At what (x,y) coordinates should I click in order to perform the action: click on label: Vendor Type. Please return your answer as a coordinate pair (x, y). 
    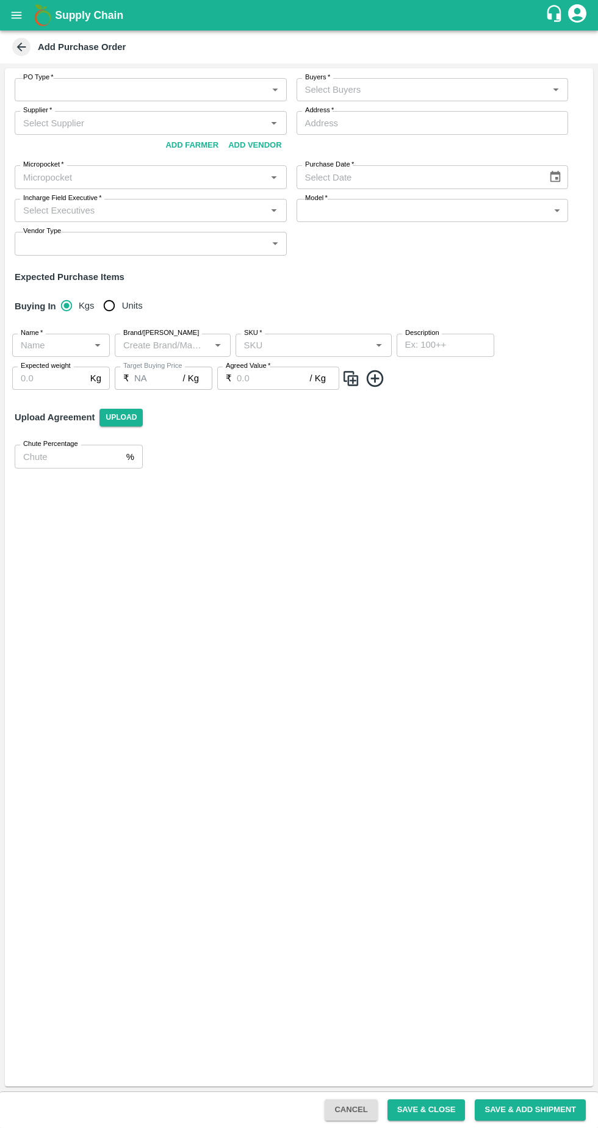
    Looking at the image, I should click on (42, 231).